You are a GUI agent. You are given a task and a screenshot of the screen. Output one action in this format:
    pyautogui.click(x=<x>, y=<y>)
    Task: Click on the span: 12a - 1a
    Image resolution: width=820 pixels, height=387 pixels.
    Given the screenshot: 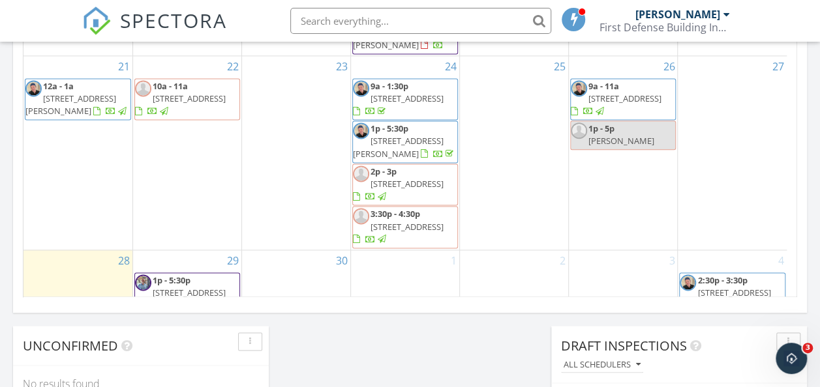 What is the action you would take?
    pyautogui.click(x=58, y=86)
    